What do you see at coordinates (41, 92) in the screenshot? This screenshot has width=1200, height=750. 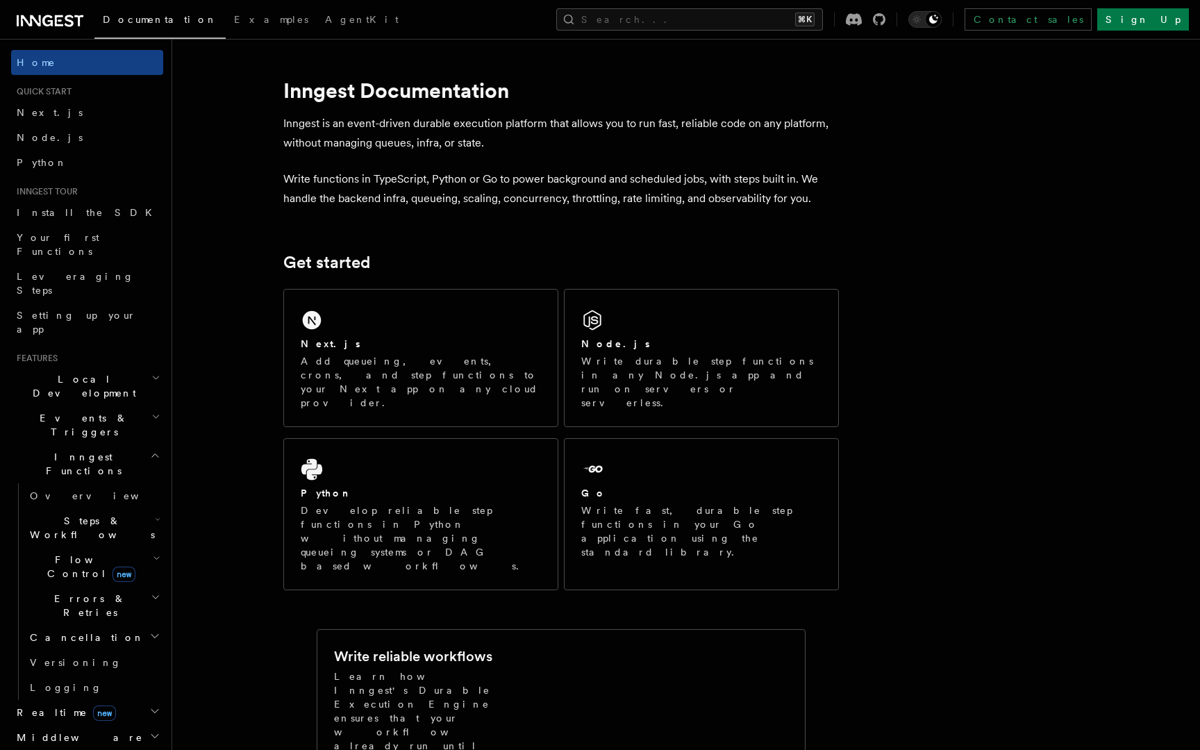 I see `span: Quick start` at bounding box center [41, 92].